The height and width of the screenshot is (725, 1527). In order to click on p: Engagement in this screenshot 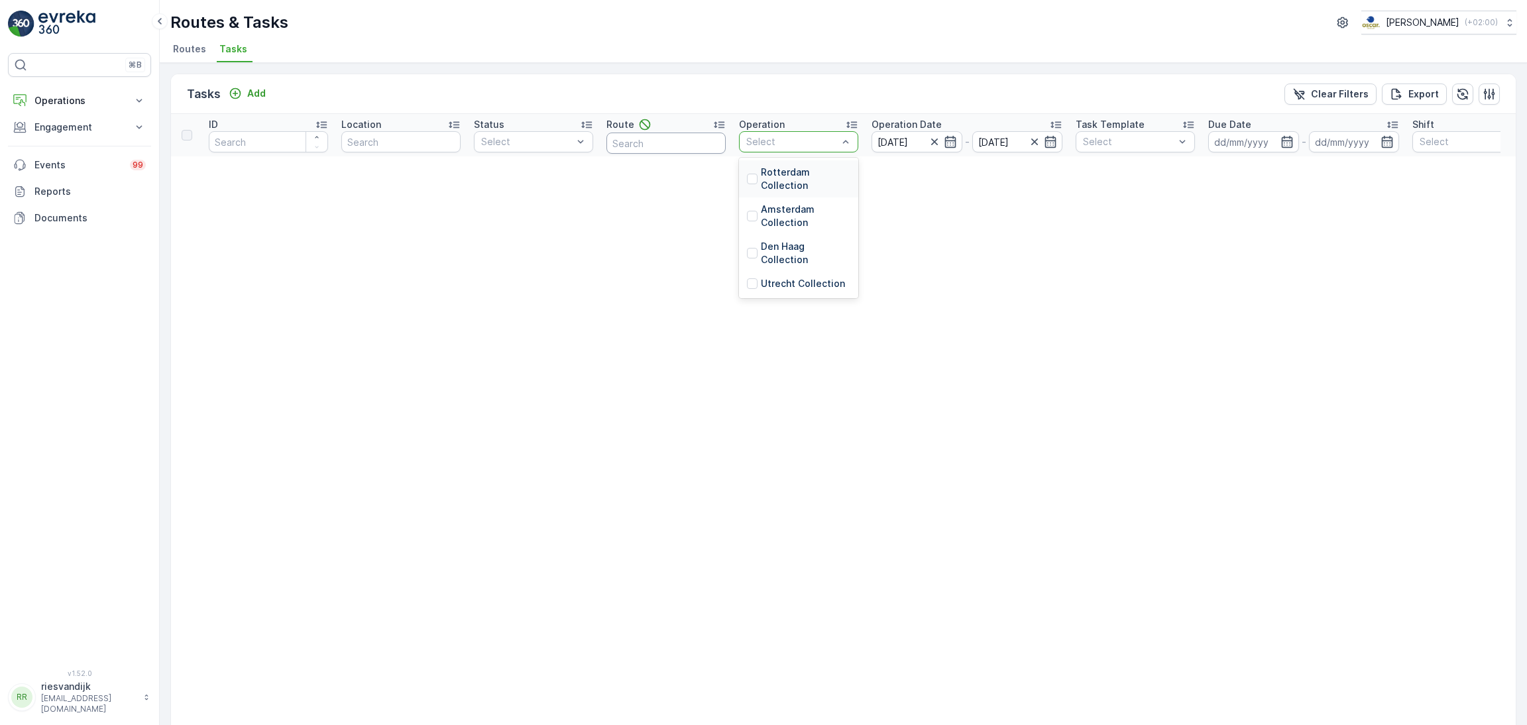, I will do `click(80, 127)`.